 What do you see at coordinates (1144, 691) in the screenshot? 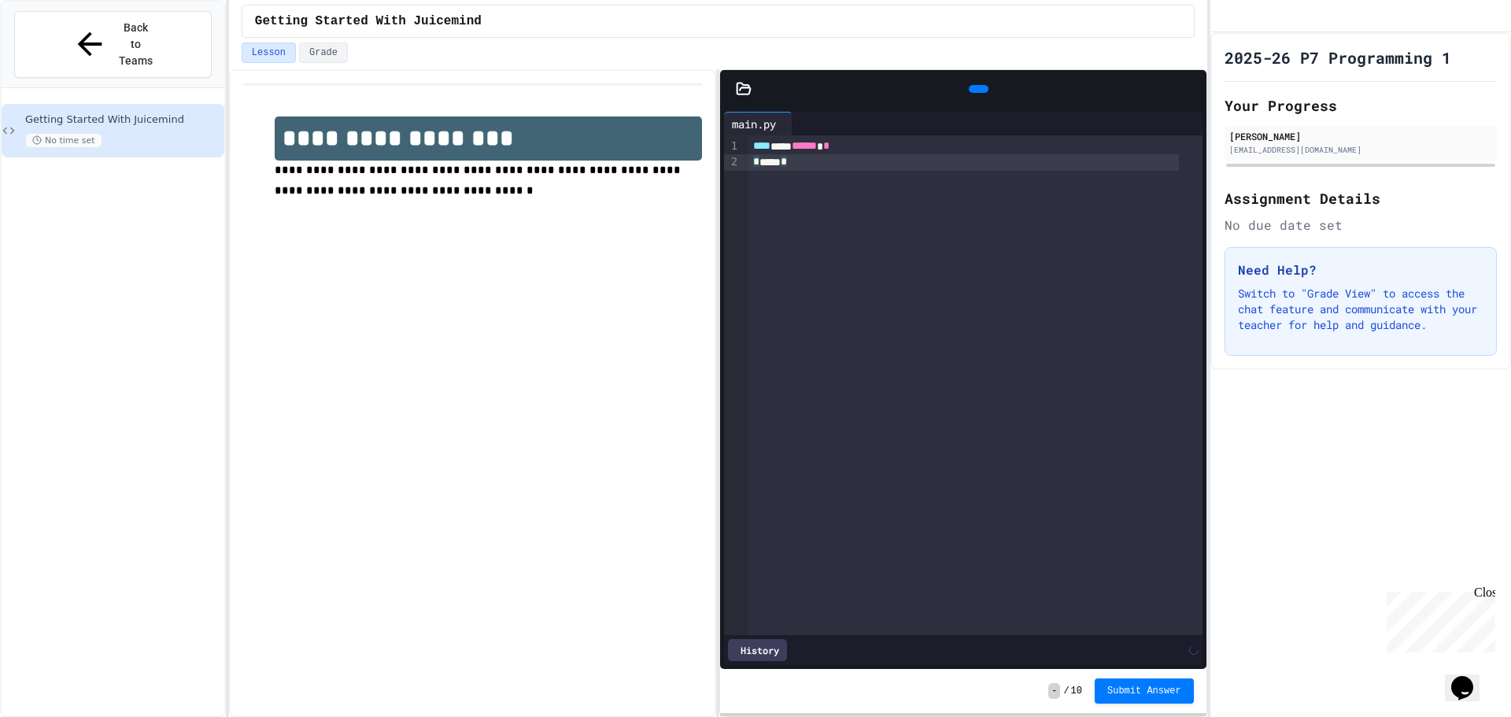
I see `span: Submit Answer` at bounding box center [1144, 691].